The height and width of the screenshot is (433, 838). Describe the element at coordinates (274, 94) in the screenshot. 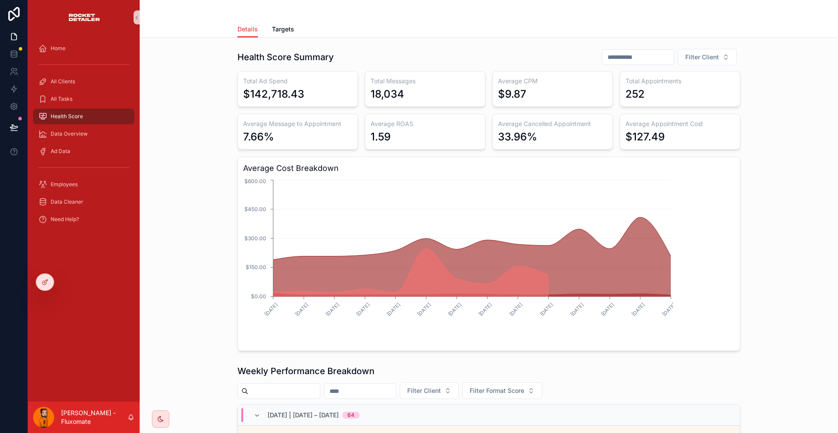

I see `div: $142,718.43` at that location.